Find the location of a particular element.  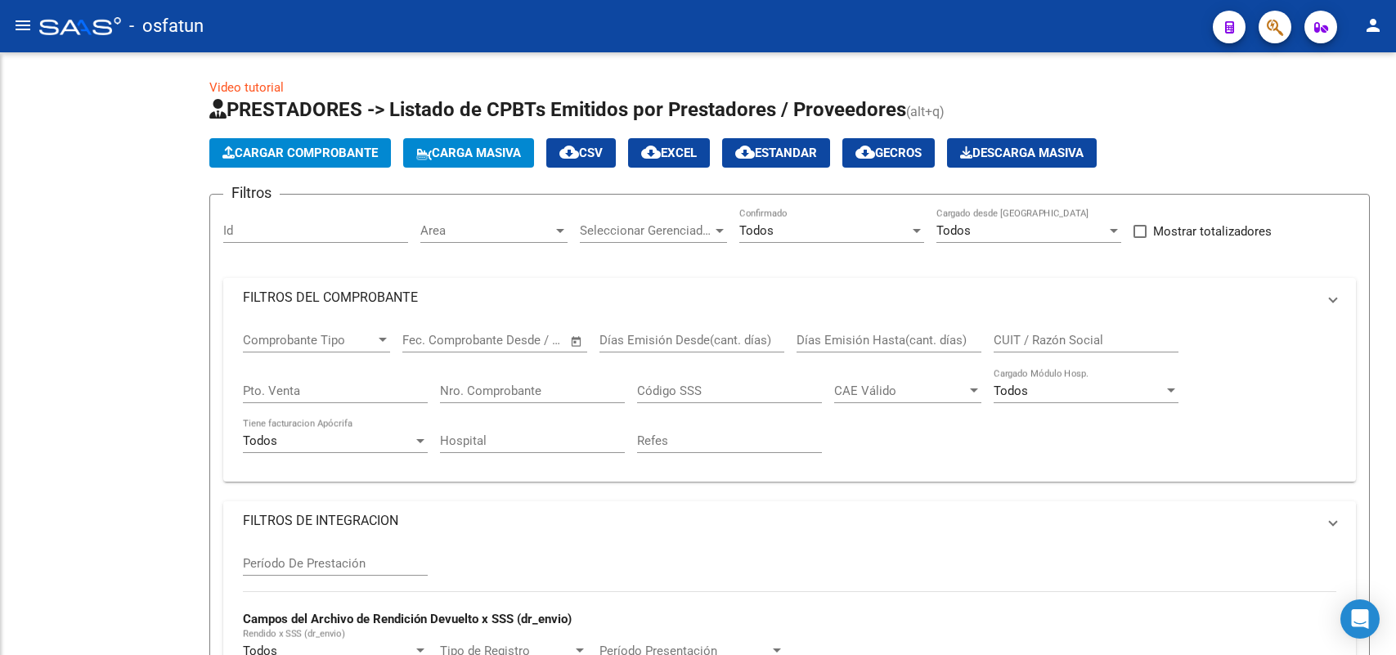

button: EXCEL is located at coordinates (669, 153).